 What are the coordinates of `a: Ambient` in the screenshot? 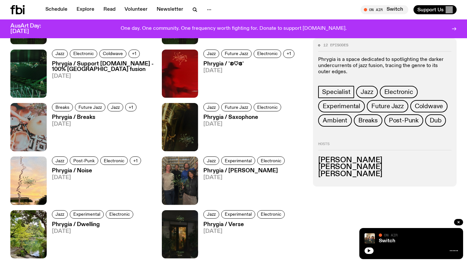 It's located at (335, 121).